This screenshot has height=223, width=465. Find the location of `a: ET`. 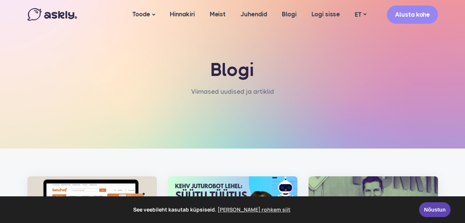

a: ET is located at coordinates (360, 14).